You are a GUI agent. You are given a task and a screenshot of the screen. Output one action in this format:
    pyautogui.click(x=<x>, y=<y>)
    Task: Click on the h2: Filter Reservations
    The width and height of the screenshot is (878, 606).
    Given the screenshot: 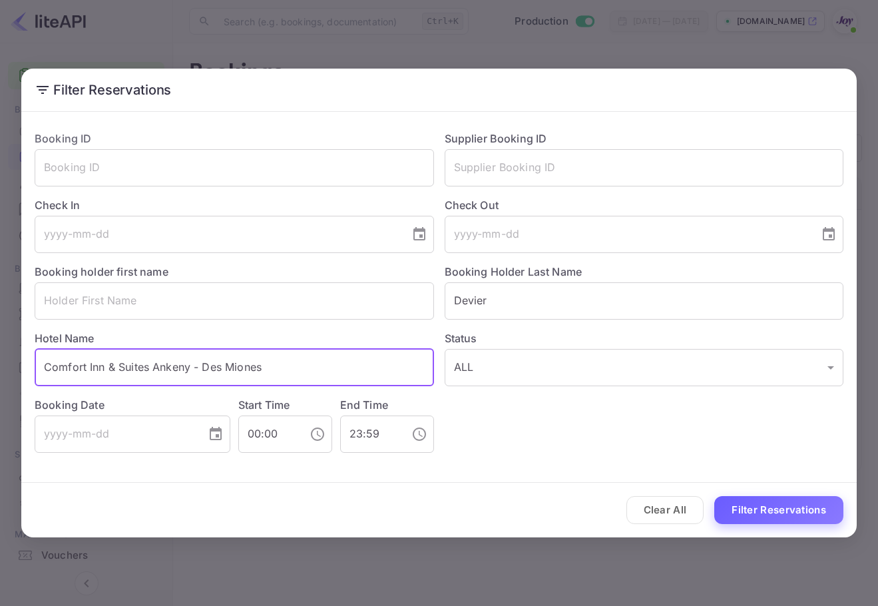 What is the action you would take?
    pyautogui.click(x=439, y=90)
    